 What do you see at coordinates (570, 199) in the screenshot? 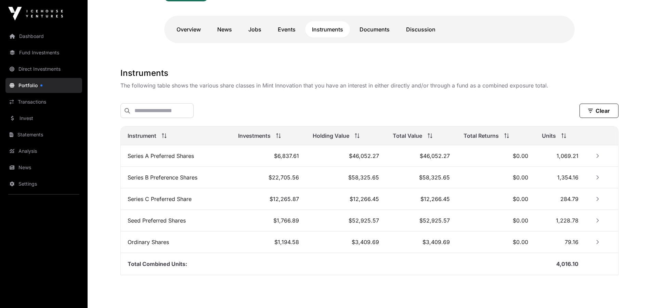
I see `span: 284.79` at bounding box center [570, 199].